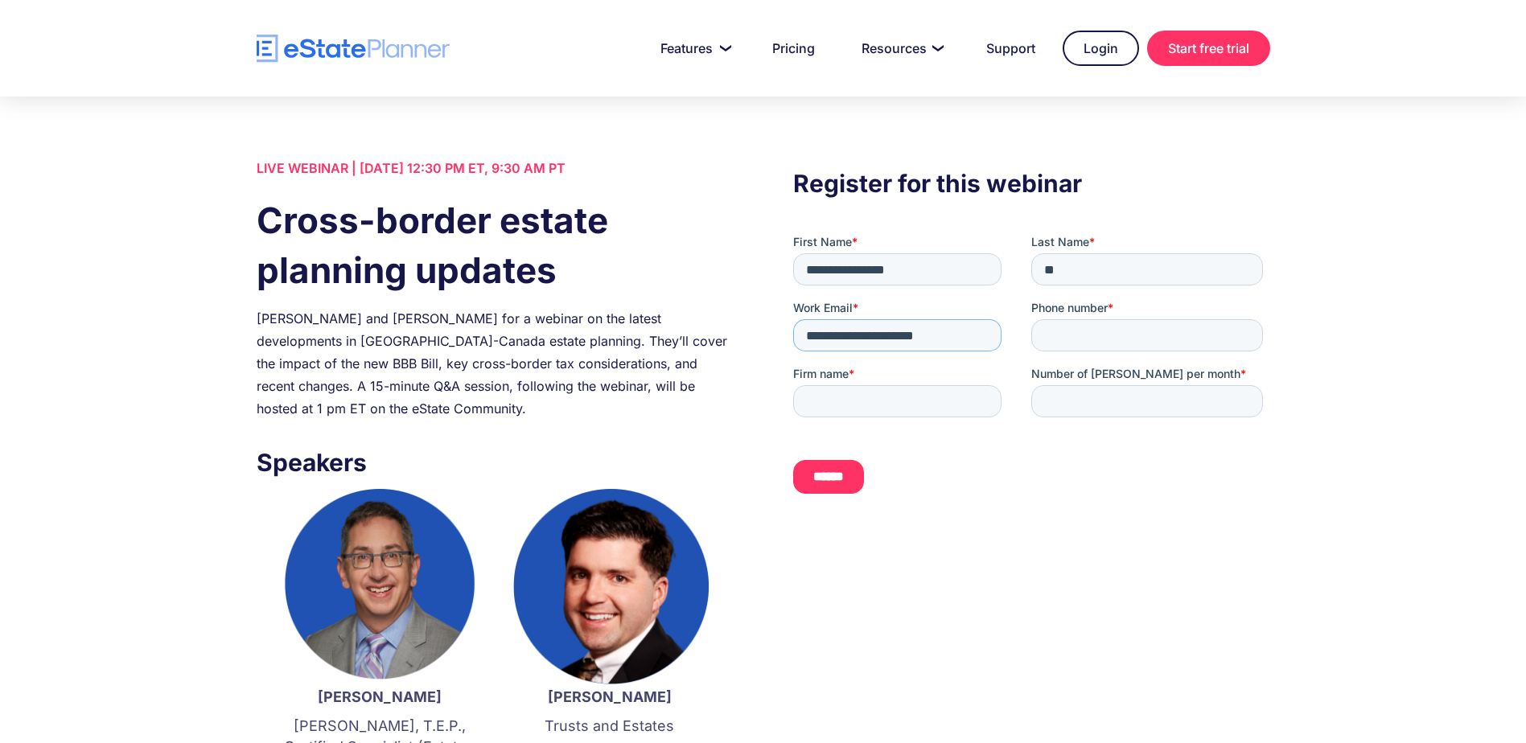 This screenshot has width=1526, height=743. Describe the element at coordinates (900, 48) in the screenshot. I see `a: Resources` at that location.